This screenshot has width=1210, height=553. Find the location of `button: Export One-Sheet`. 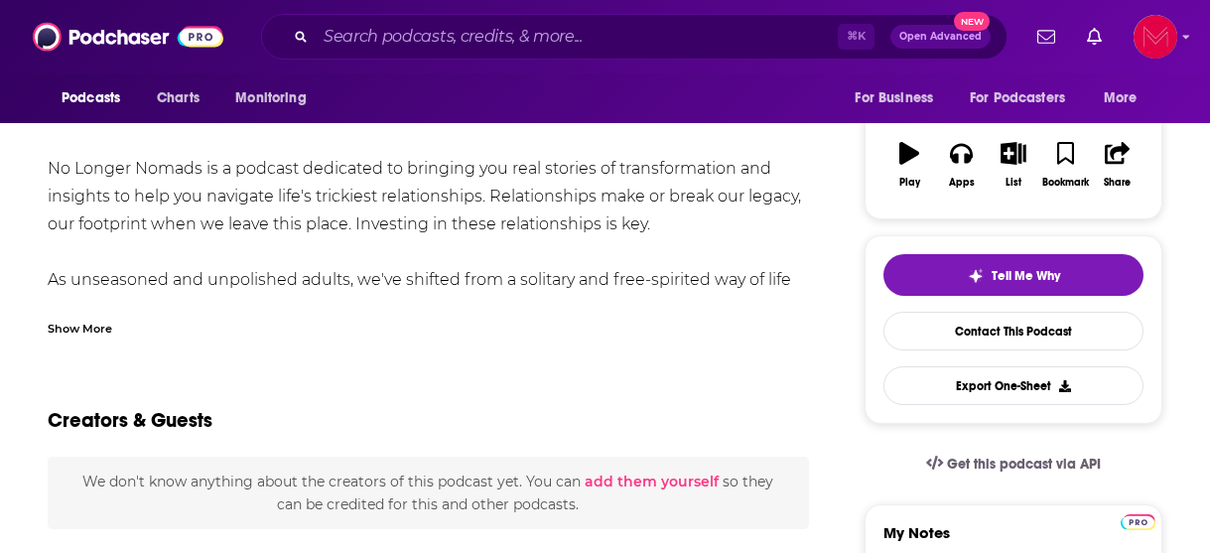

button: Export One-Sheet is located at coordinates (1013, 385).